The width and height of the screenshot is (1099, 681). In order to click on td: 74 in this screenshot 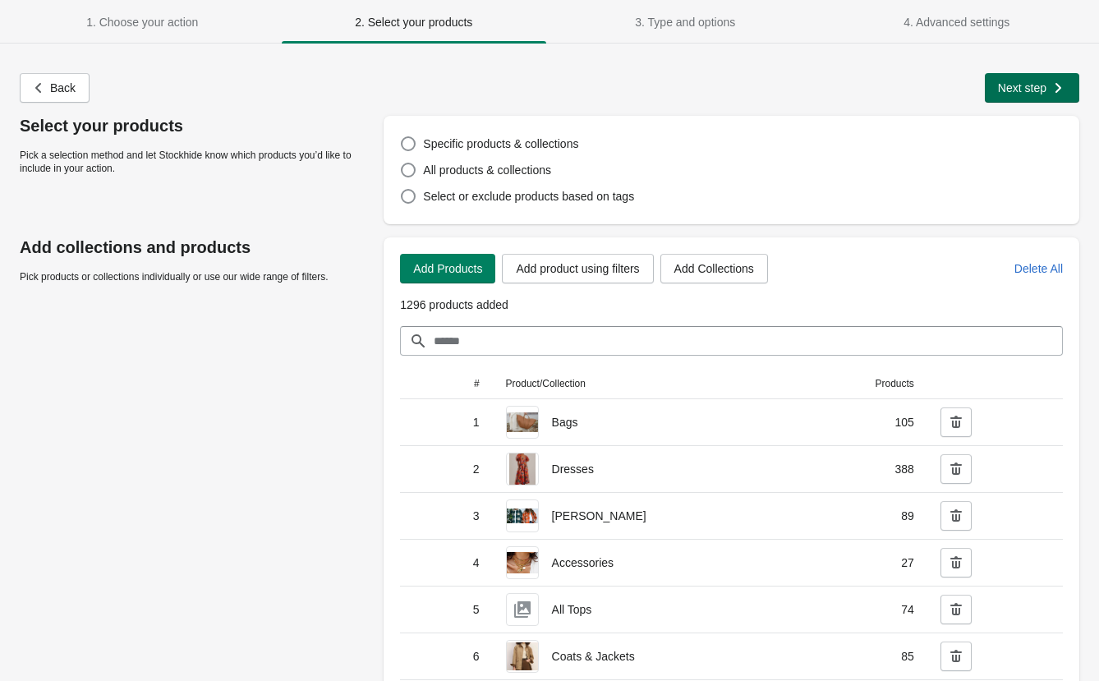, I will do `click(850, 609)`.